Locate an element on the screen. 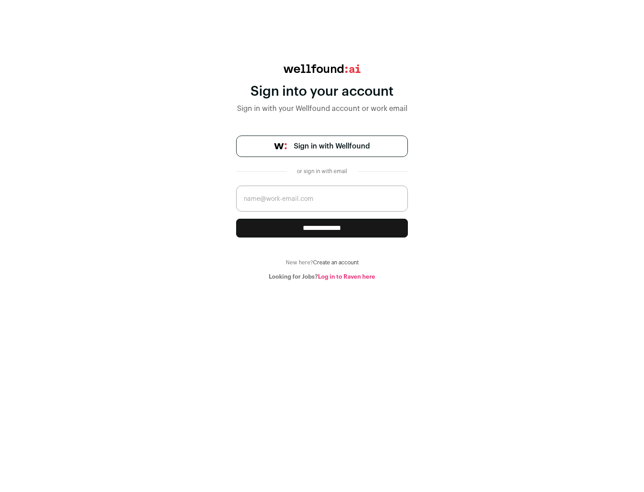  div: New here? is located at coordinates (322, 263).